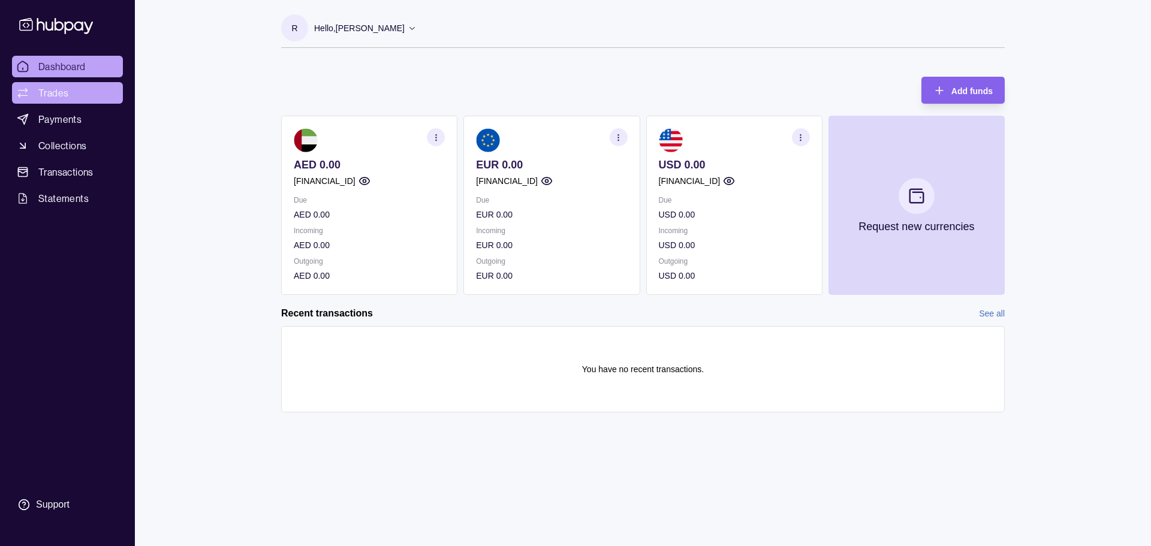 The width and height of the screenshot is (1151, 546). Describe the element at coordinates (992, 314) in the screenshot. I see `a: See all` at that location.